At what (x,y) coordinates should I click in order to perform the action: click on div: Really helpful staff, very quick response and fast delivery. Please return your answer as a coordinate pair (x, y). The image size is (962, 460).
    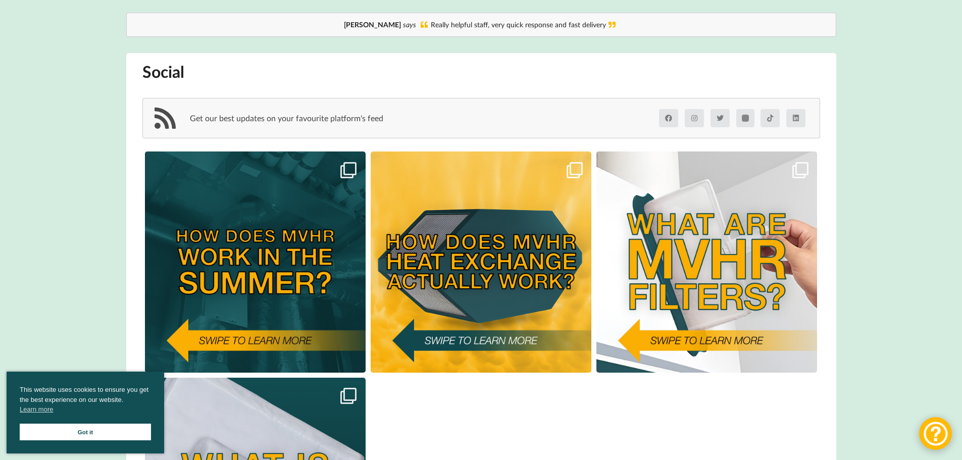
    Looking at the image, I should click on (481, 25).